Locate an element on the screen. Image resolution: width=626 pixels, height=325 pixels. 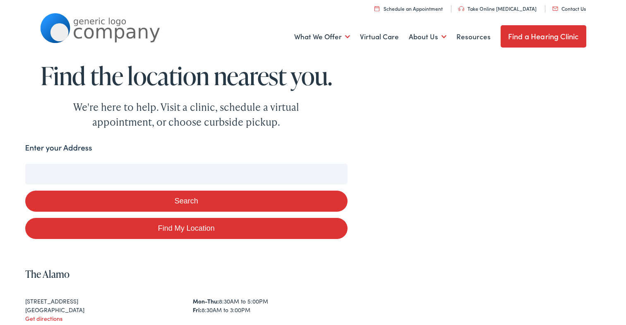
a: Find My Location is located at coordinates (187, 229).